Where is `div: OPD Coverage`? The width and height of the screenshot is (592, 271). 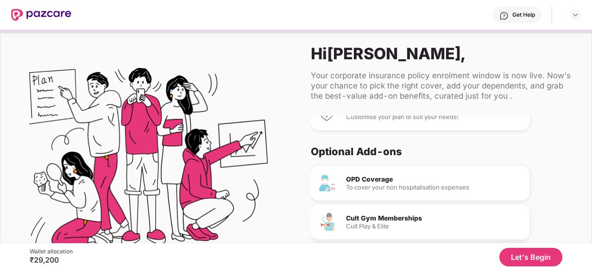
div: OPD Coverage is located at coordinates (434, 179).